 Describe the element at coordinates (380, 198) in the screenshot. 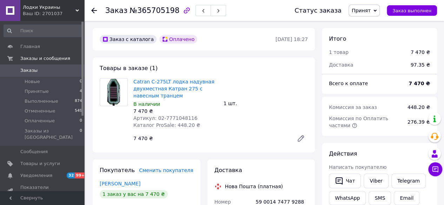

I see `button: SMS` at that location.